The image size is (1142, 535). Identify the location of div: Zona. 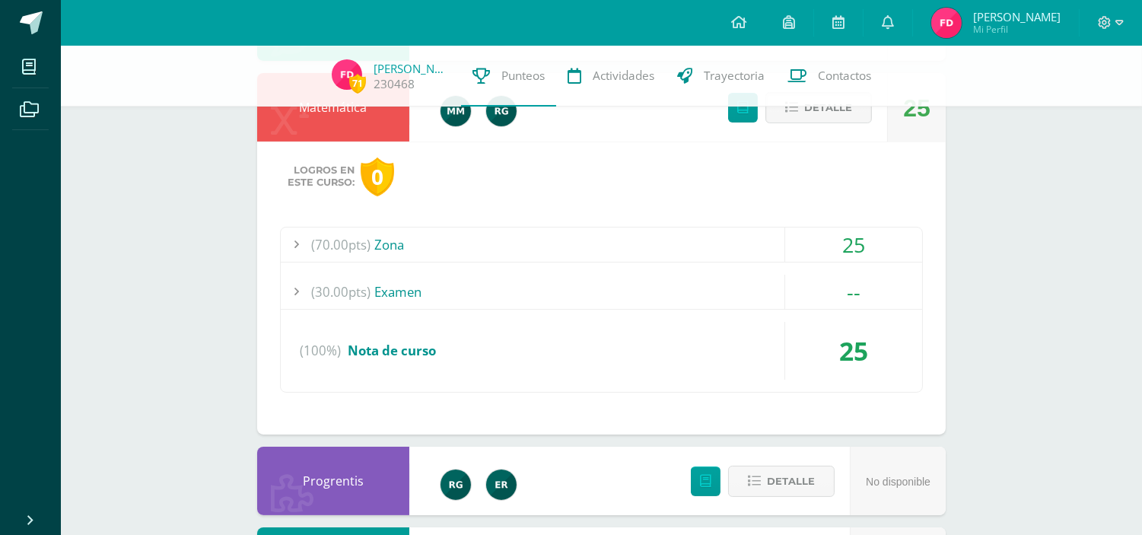
(601, 244).